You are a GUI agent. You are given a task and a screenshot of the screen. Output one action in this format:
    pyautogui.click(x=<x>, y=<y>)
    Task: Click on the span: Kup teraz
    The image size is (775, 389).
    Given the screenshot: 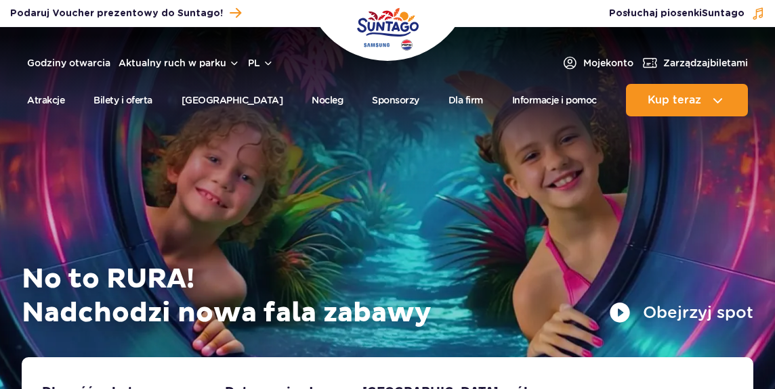 What is the action you would take?
    pyautogui.click(x=674, y=100)
    